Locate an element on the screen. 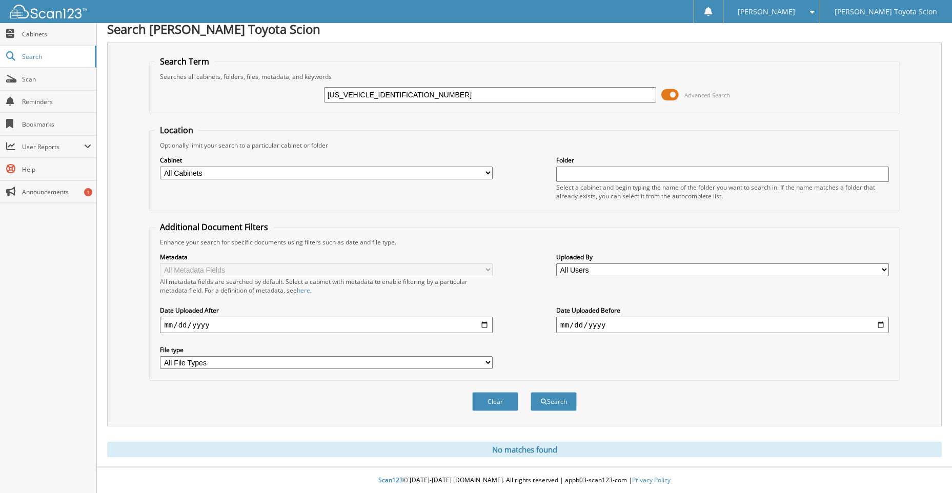 The width and height of the screenshot is (952, 493). a: here is located at coordinates (304, 290).